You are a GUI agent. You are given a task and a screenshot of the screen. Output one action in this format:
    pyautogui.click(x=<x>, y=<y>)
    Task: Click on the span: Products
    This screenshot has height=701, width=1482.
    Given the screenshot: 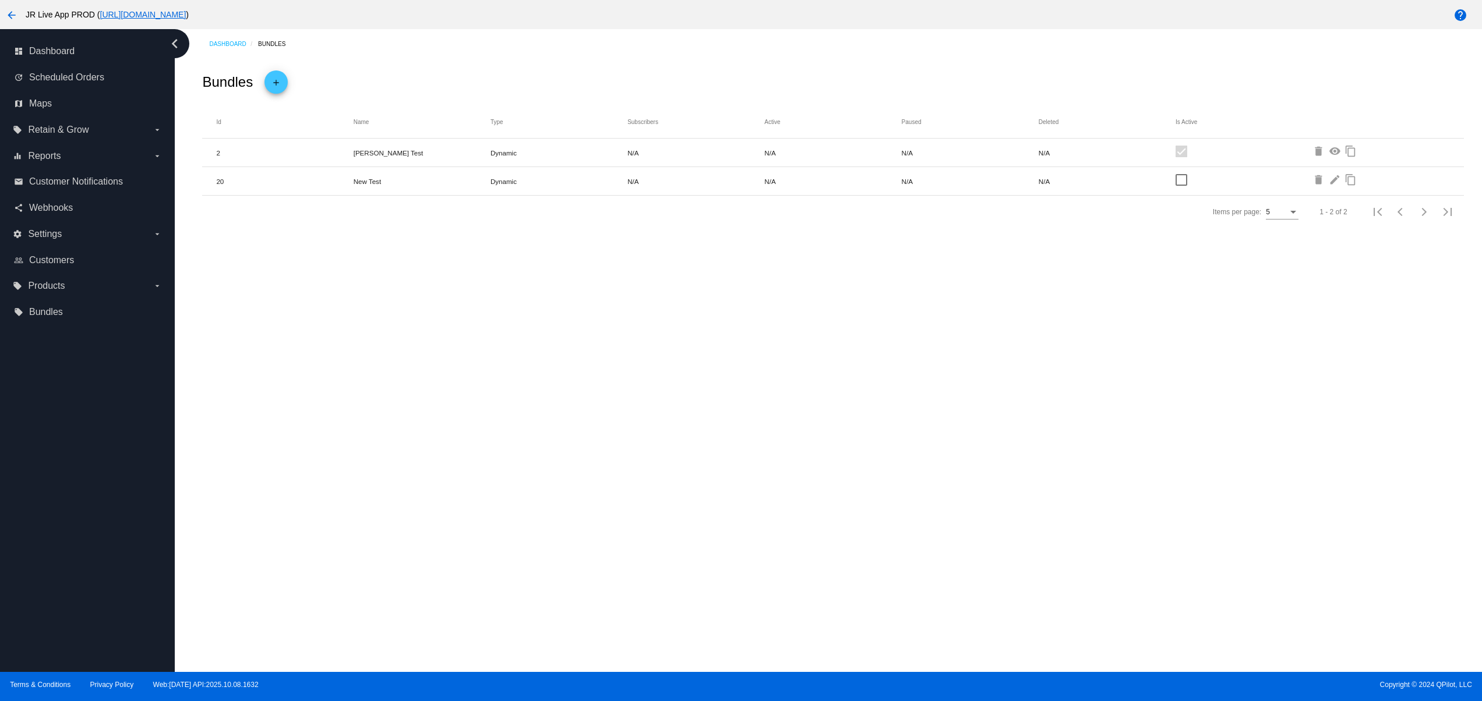 What is the action you would take?
    pyautogui.click(x=46, y=286)
    